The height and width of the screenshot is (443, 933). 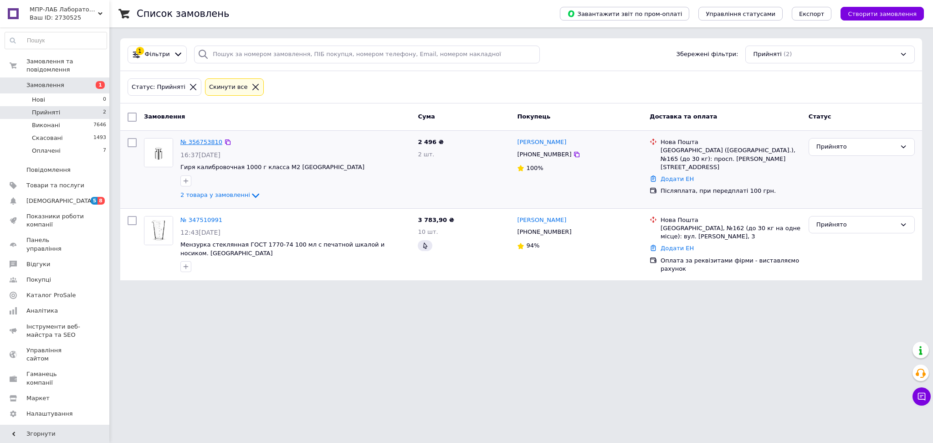 What do you see at coordinates (104, 151) in the screenshot?
I see `span: 7` at bounding box center [104, 151].